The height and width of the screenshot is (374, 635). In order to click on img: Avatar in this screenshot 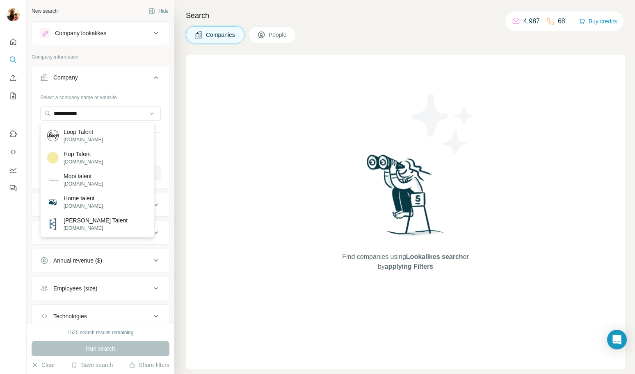, I will do `click(13, 15)`.